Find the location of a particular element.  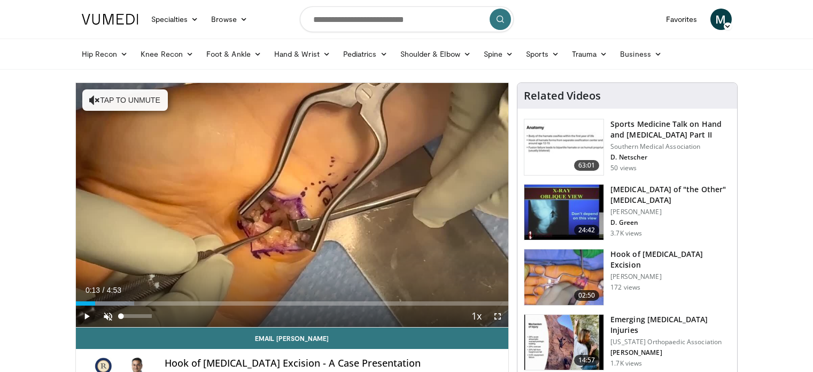

span: 63:01 is located at coordinates (587, 165).